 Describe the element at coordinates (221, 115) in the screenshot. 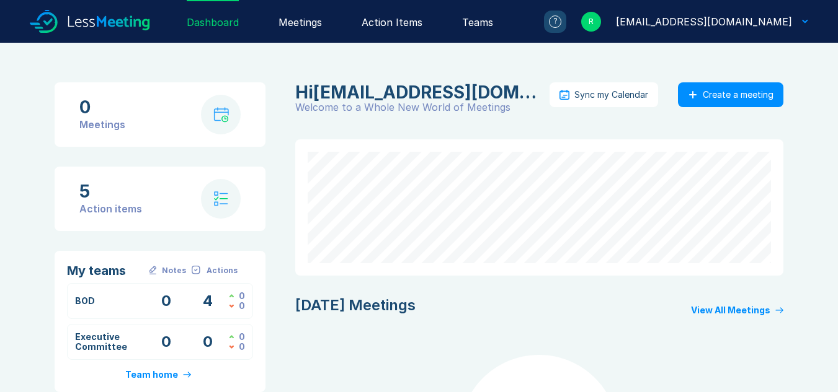

I see `img: calendar-with-clock.svg` at that location.